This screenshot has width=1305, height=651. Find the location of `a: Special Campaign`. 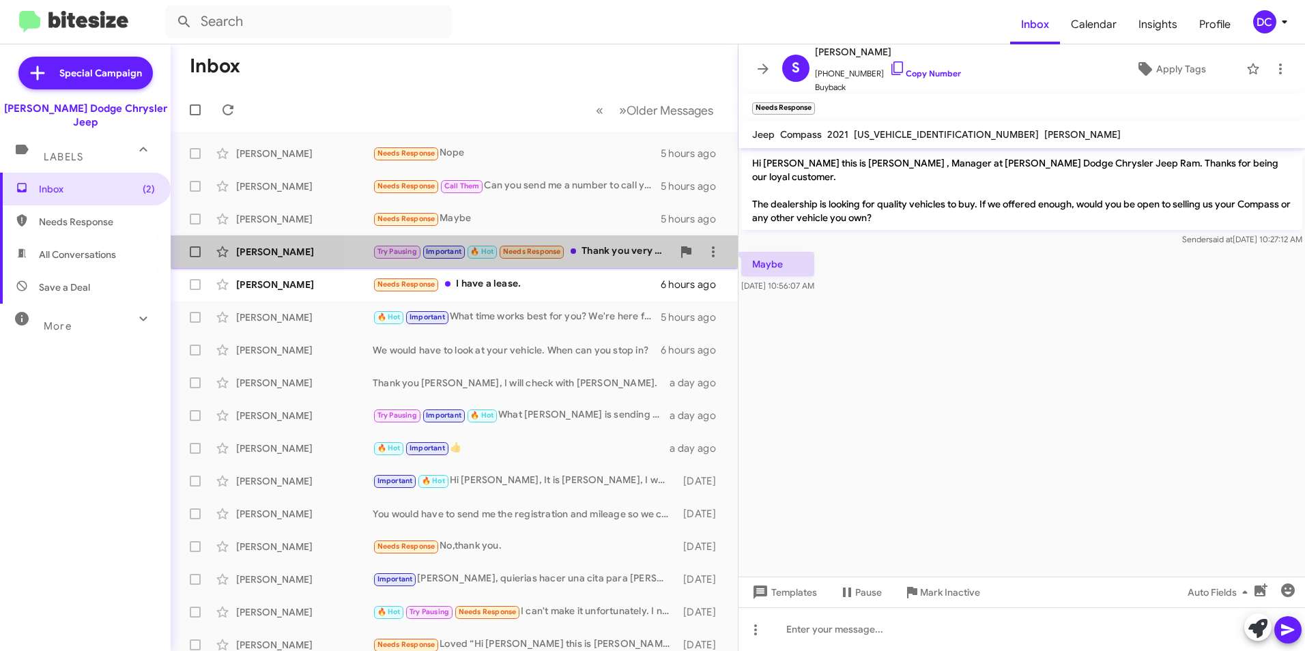

a: Special Campaign is located at coordinates (85, 73).